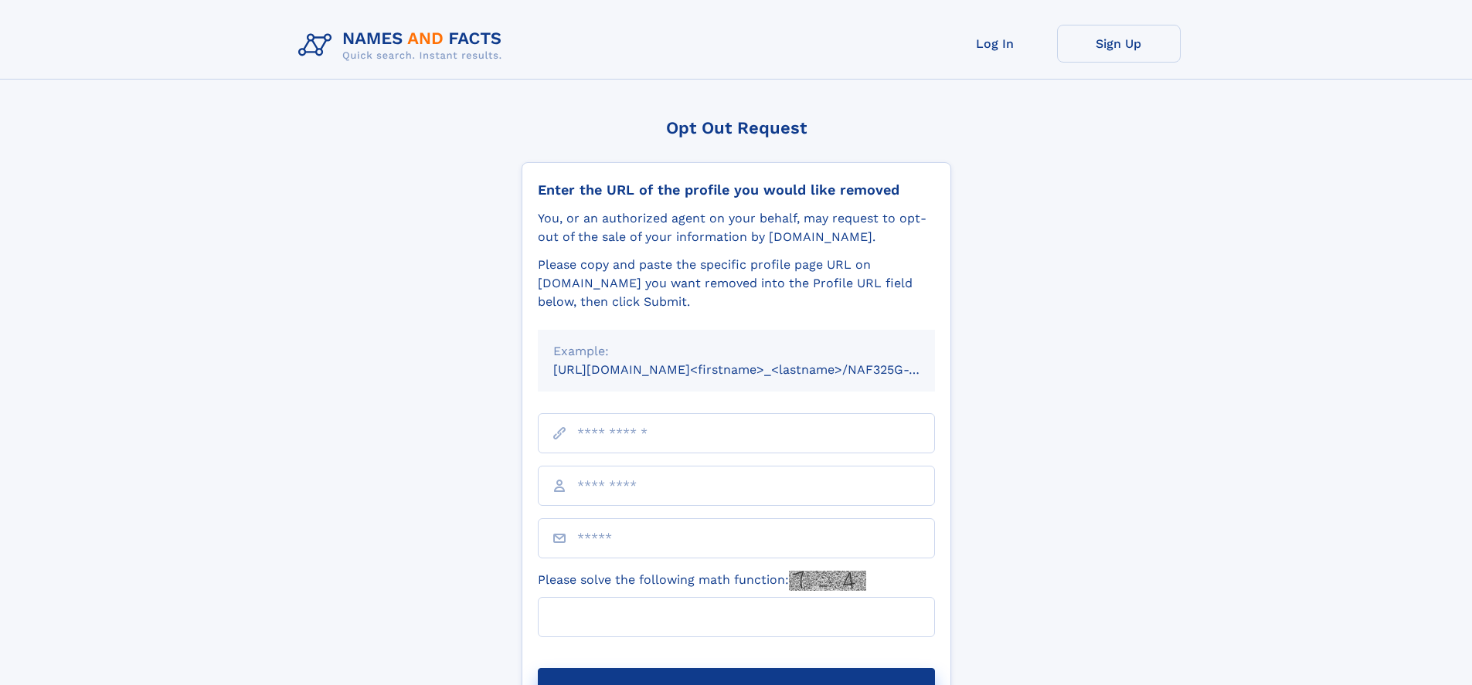 The width and height of the screenshot is (1472, 685). What do you see at coordinates (995, 43) in the screenshot?
I see `a: Log In` at bounding box center [995, 43].